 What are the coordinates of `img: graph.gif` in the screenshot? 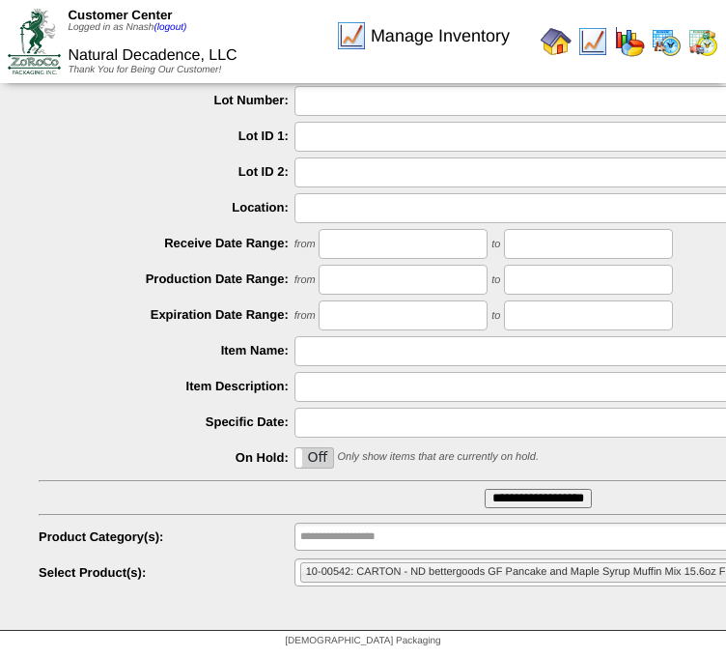 It's located at (630, 42).